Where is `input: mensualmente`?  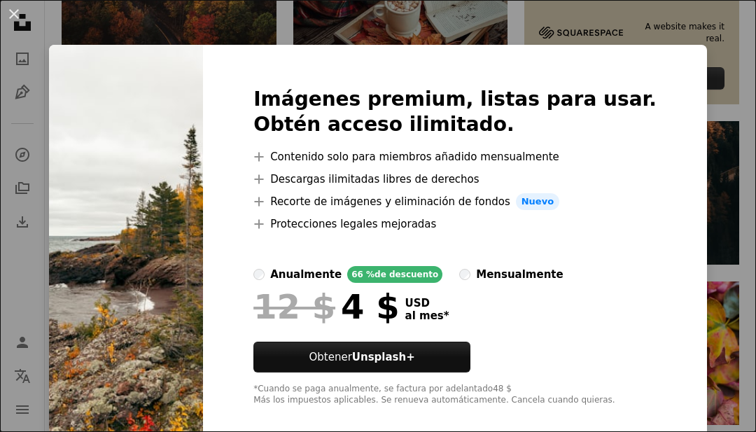 input: mensualmente is located at coordinates (465, 275).